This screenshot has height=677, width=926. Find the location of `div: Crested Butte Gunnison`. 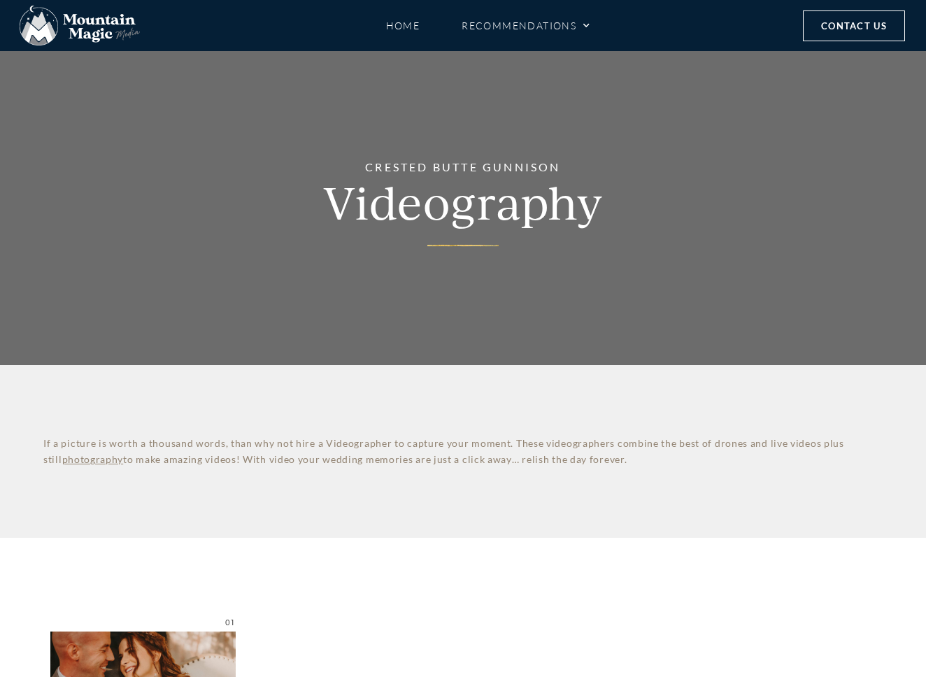

div: Crested Butte Gunnison is located at coordinates (463, 167).